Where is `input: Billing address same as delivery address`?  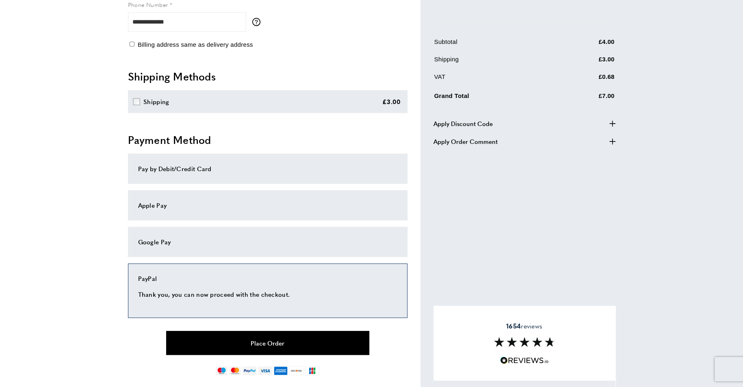
input: Billing address same as delivery address is located at coordinates (132, 44).